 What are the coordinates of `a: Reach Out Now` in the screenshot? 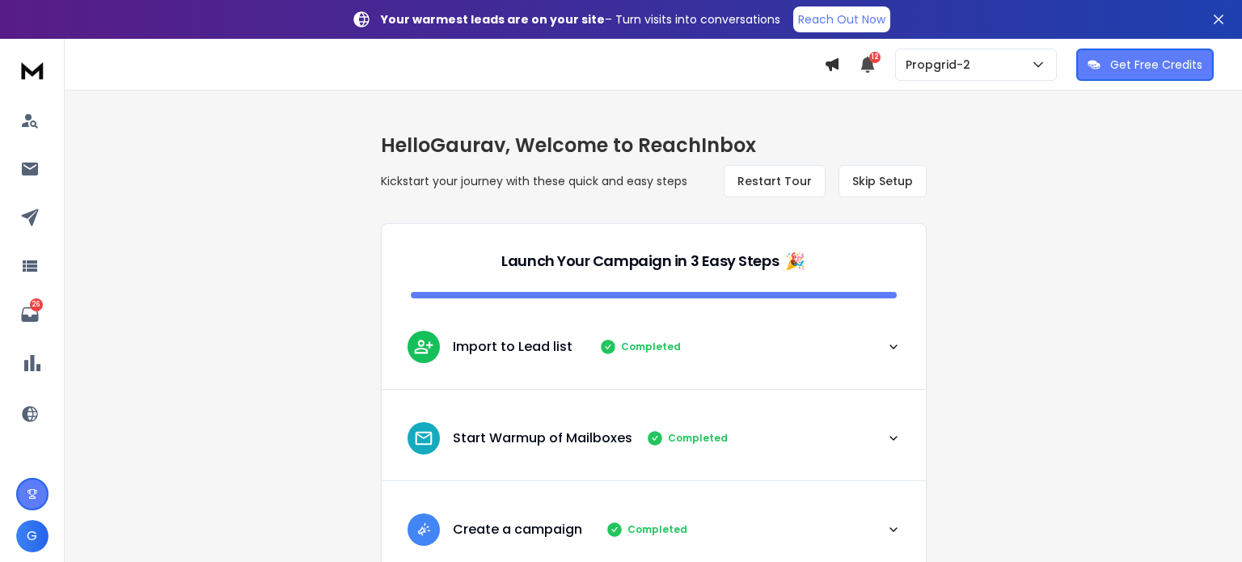 It's located at (842, 19).